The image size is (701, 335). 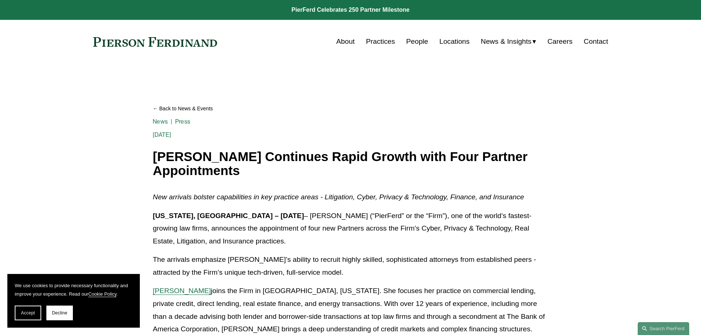 I want to click on a: Back to News & Events, so click(x=350, y=108).